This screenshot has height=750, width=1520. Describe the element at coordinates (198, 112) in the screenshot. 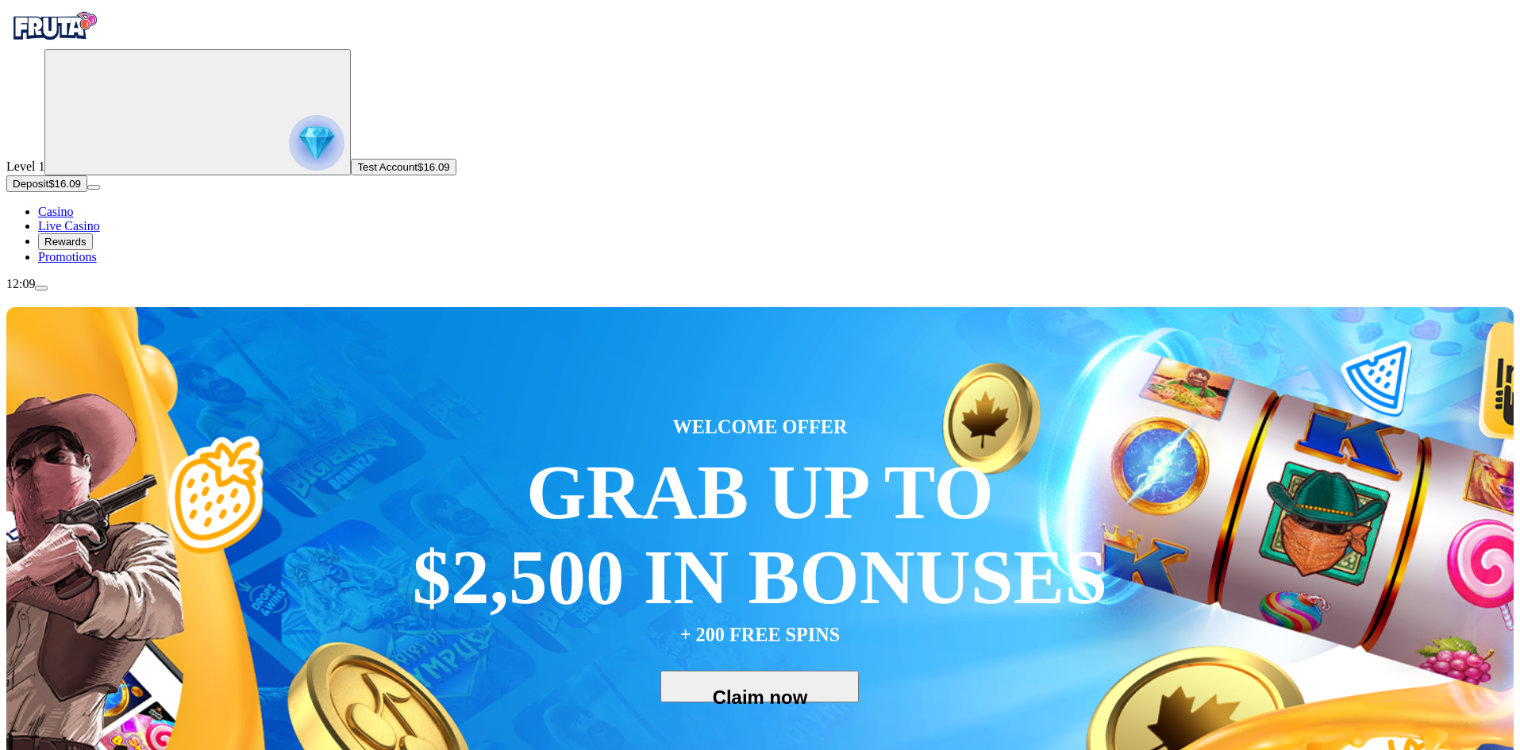

I see `button: reward progress` at that location.